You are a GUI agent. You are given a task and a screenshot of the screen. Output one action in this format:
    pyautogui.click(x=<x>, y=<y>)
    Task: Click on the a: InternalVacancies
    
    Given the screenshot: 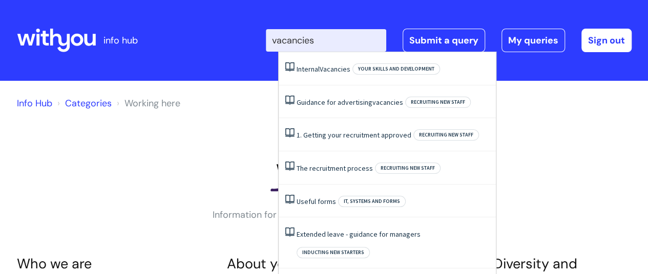 What is the action you would take?
    pyautogui.click(x=323, y=69)
    